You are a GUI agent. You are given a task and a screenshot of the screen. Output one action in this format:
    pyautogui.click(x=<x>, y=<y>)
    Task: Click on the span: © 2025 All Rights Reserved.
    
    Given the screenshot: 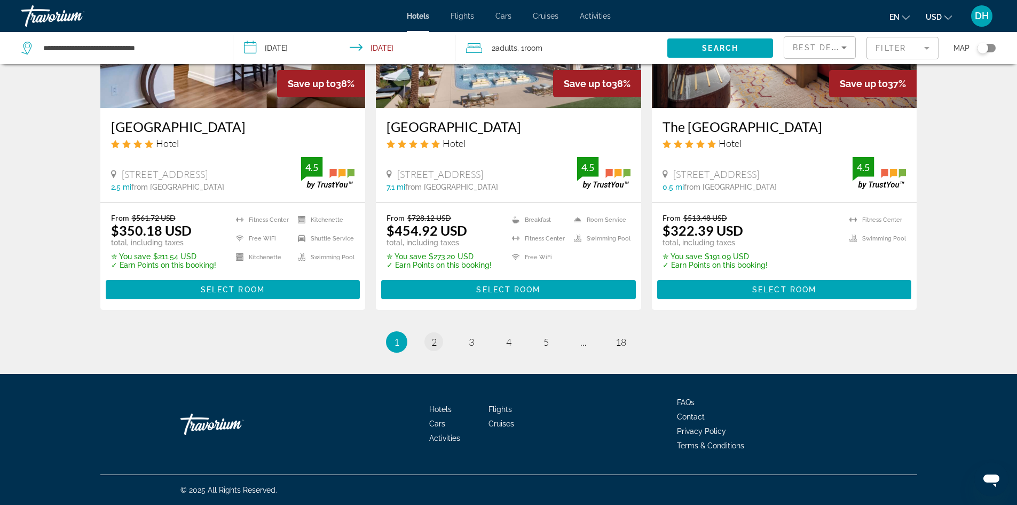 What is the action you would take?
    pyautogui.click(x=229, y=490)
    